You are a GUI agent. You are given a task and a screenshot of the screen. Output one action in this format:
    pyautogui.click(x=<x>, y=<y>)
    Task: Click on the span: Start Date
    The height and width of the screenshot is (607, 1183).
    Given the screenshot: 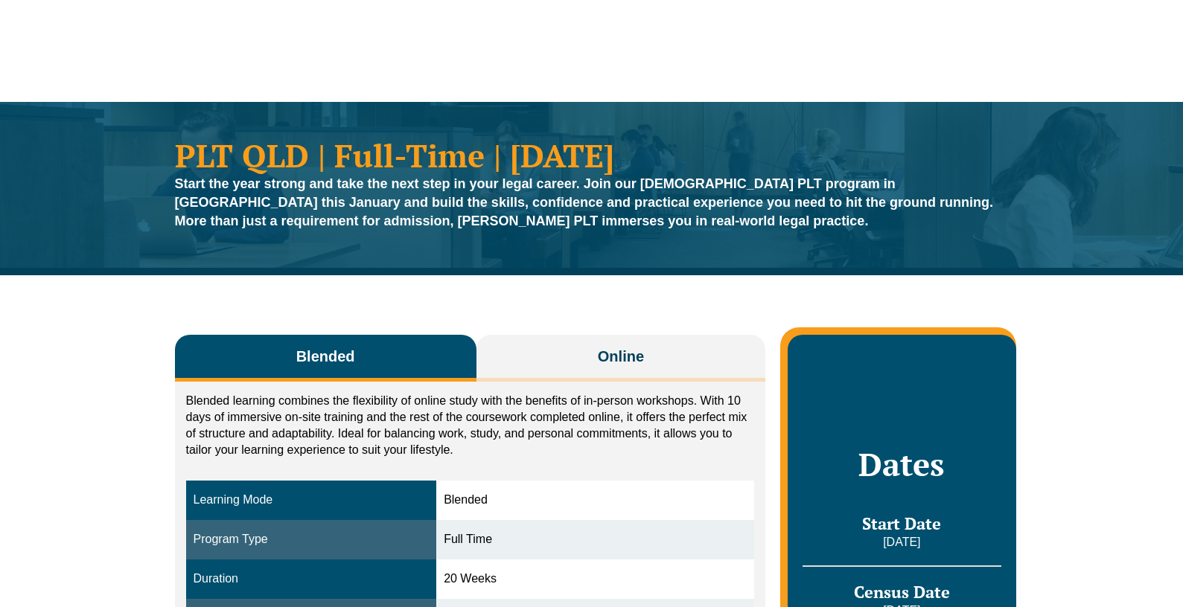 What is the action you would take?
    pyautogui.click(x=901, y=523)
    